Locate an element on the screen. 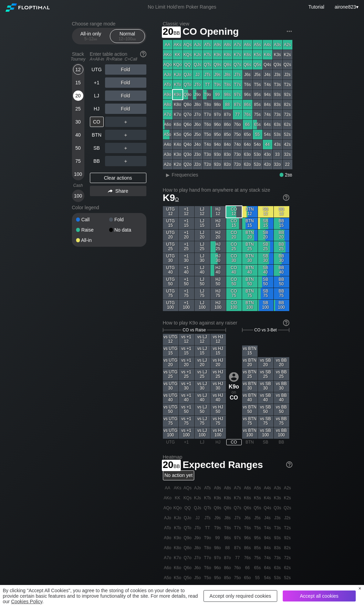 Image resolution: width=364 pixels, height=607 pixels. div: BTN 15 is located at coordinates (249, 223).